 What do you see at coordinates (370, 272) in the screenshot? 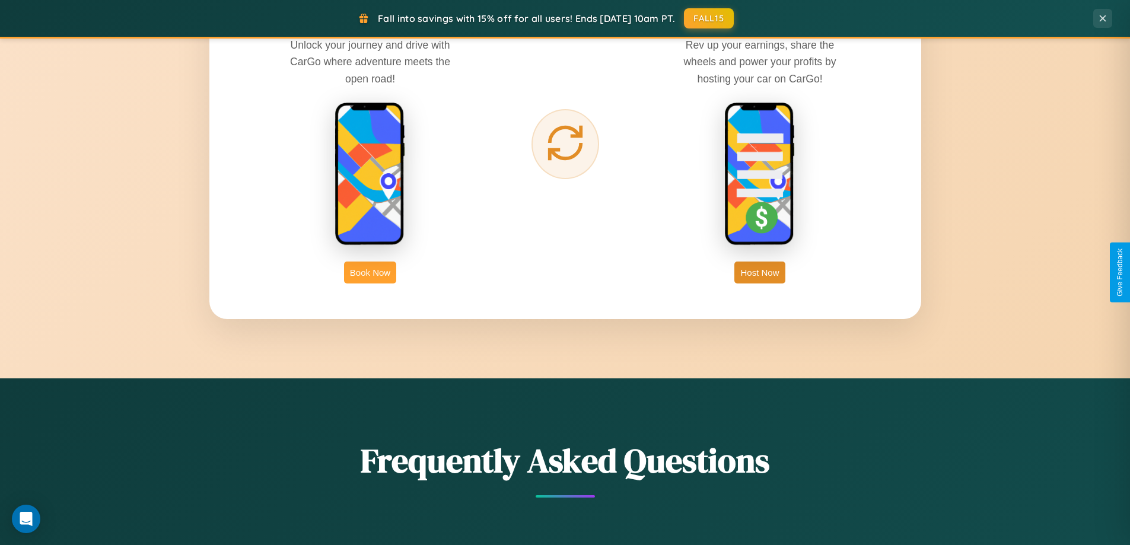
I see `button: Book Now` at bounding box center [370, 272].